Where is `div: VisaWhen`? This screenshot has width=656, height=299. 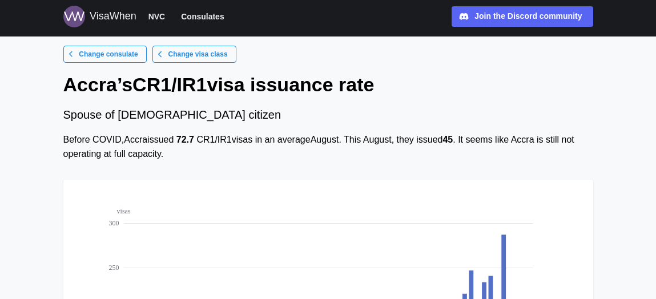
div: VisaWhen is located at coordinates (113, 17).